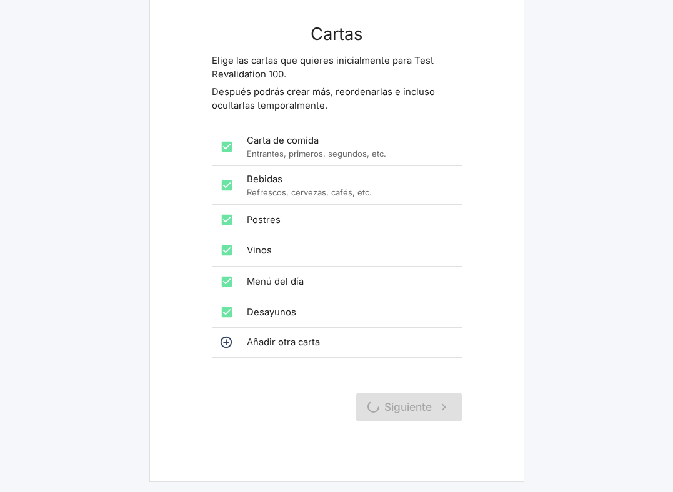 The image size is (673, 492). What do you see at coordinates (337, 99) in the screenshot?
I see `p: Después podrás crear más, reordenarlas e incluso ocultarlas temporalmente.` at bounding box center [337, 99].